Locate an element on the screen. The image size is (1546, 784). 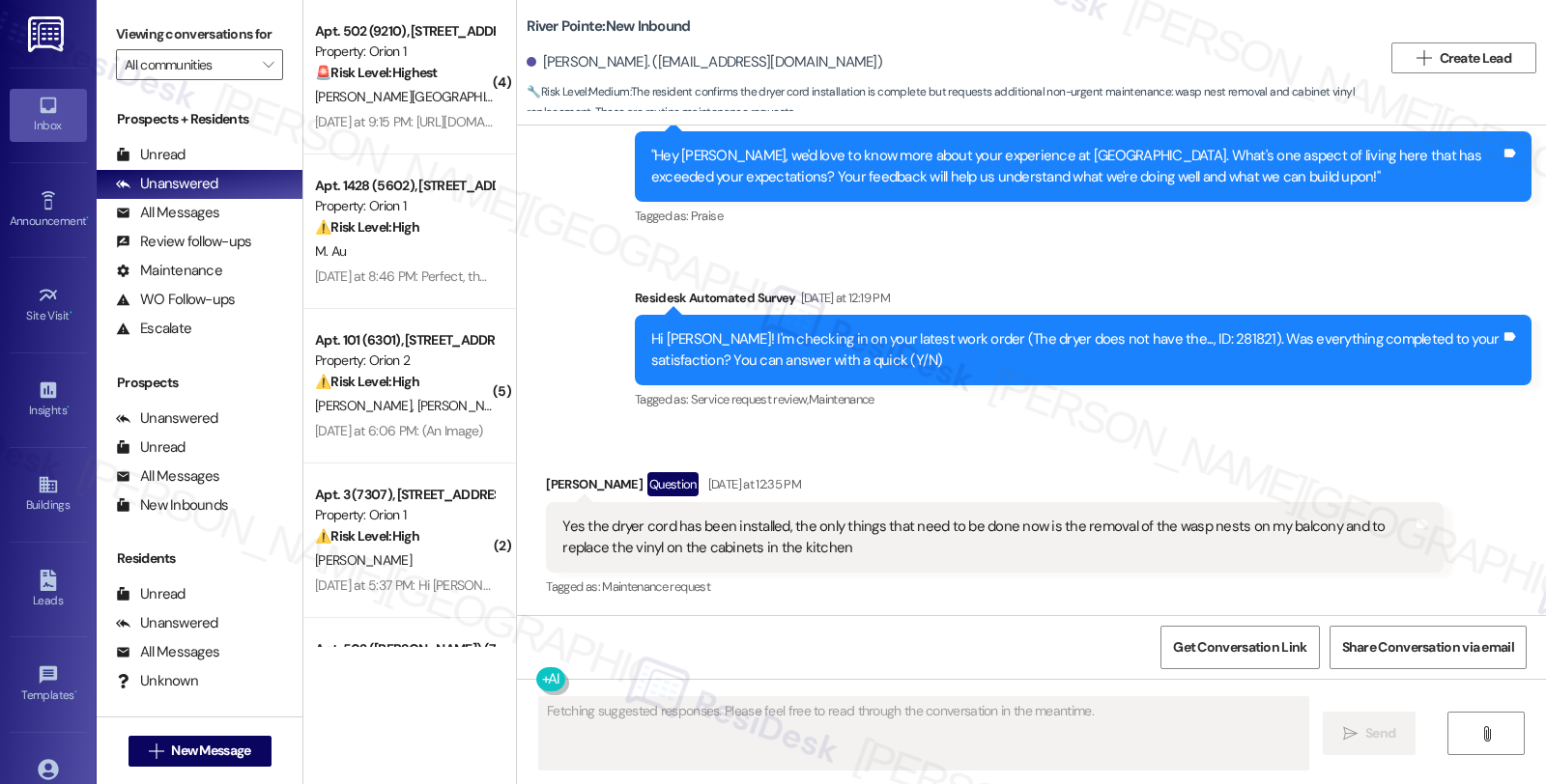
div: Review follow-ups is located at coordinates (184, 242).